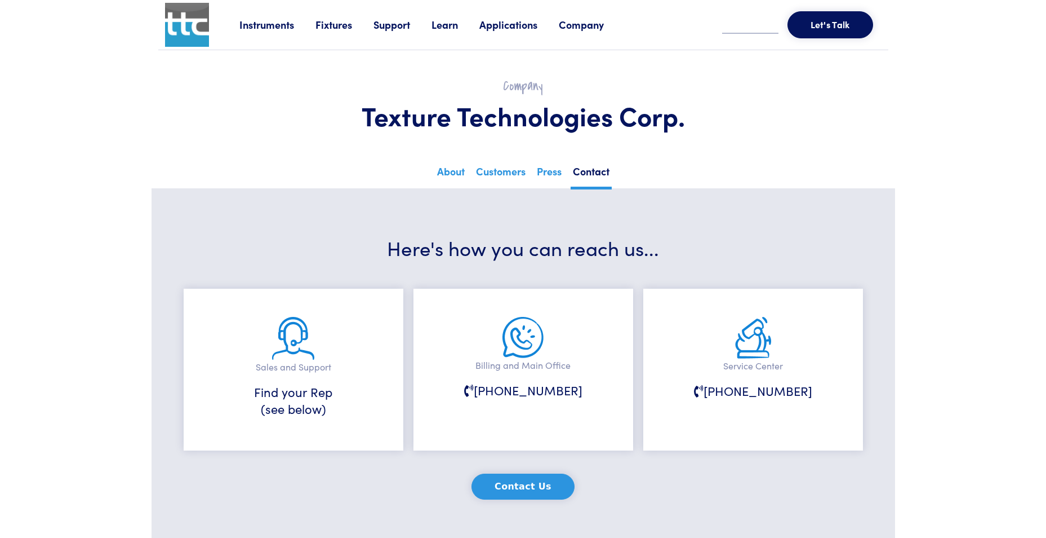 The image size is (1046, 538). What do you see at coordinates (501, 174) in the screenshot?
I see `a: Customers` at bounding box center [501, 174].